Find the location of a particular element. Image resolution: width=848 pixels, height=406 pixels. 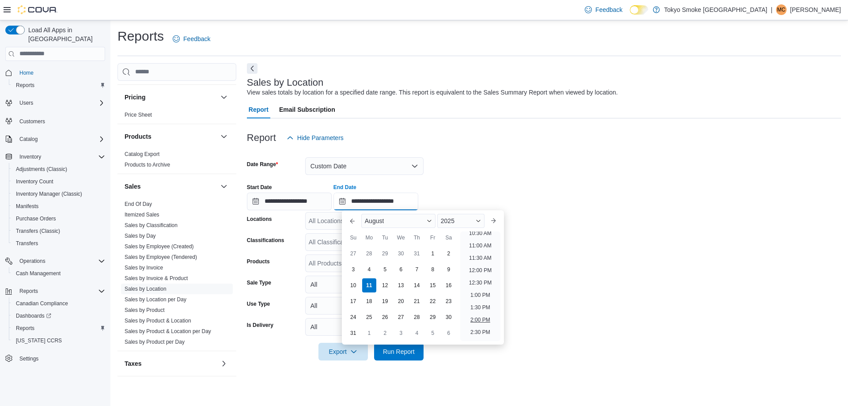

button: Home is located at coordinates (55, 72).